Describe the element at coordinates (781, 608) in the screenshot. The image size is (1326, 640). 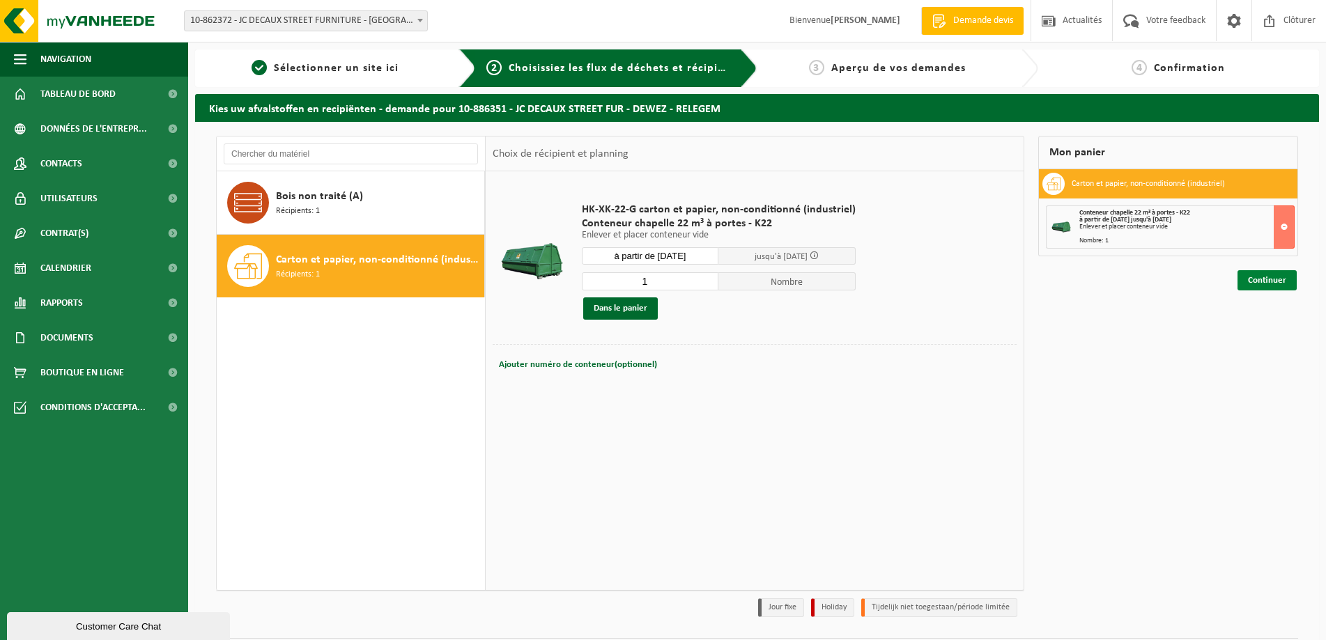
I see `li: Jour fixe` at that location.